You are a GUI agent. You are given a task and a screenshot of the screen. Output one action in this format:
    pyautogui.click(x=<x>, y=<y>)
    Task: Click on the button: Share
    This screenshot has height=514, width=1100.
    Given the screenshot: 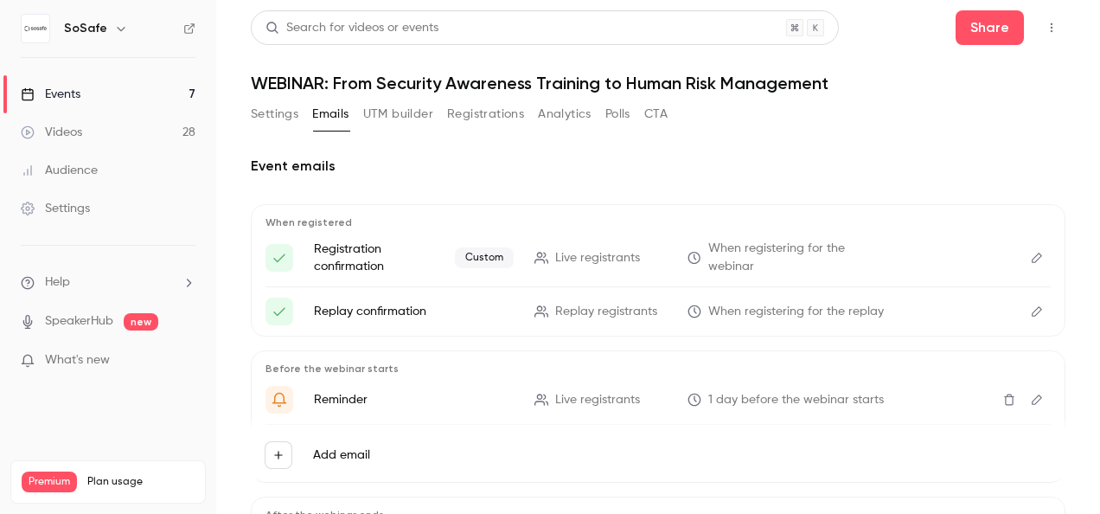 What is the action you would take?
    pyautogui.click(x=989, y=28)
    